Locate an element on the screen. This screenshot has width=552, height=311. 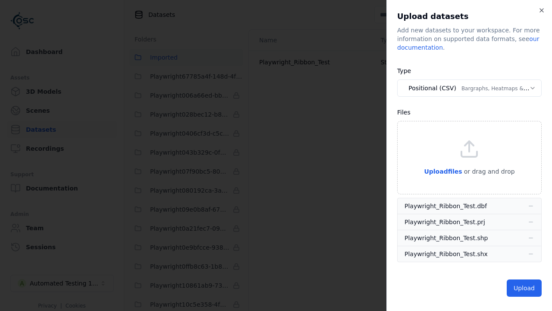
div: Playwright_Ribbon_Test.shx is located at coordinates (446, 254).